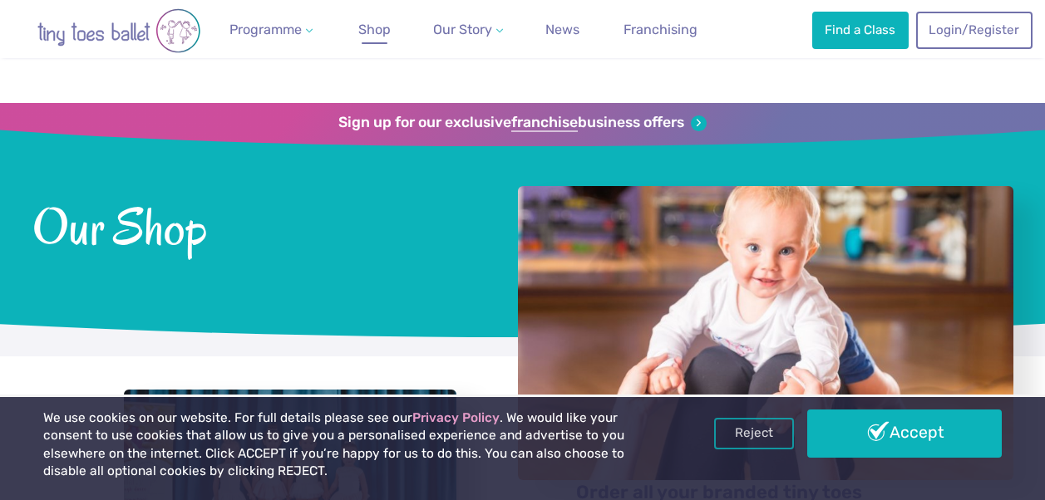 Image resolution: width=1045 pixels, height=500 pixels. What do you see at coordinates (754, 434) in the screenshot?
I see `a: Reject` at bounding box center [754, 434].